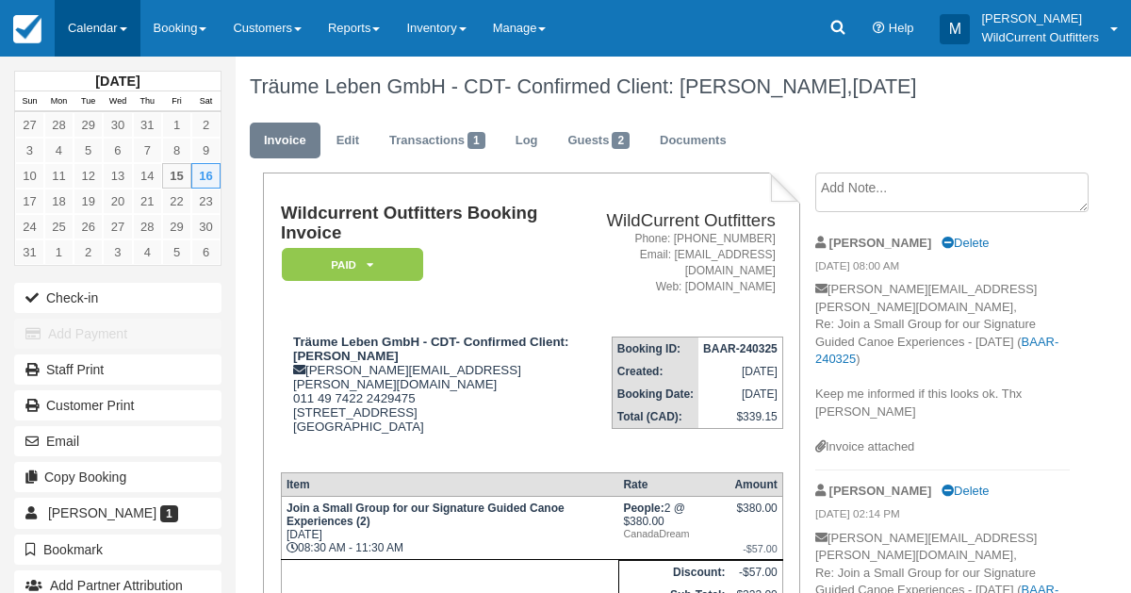  I want to click on span: 2, so click(620, 140).